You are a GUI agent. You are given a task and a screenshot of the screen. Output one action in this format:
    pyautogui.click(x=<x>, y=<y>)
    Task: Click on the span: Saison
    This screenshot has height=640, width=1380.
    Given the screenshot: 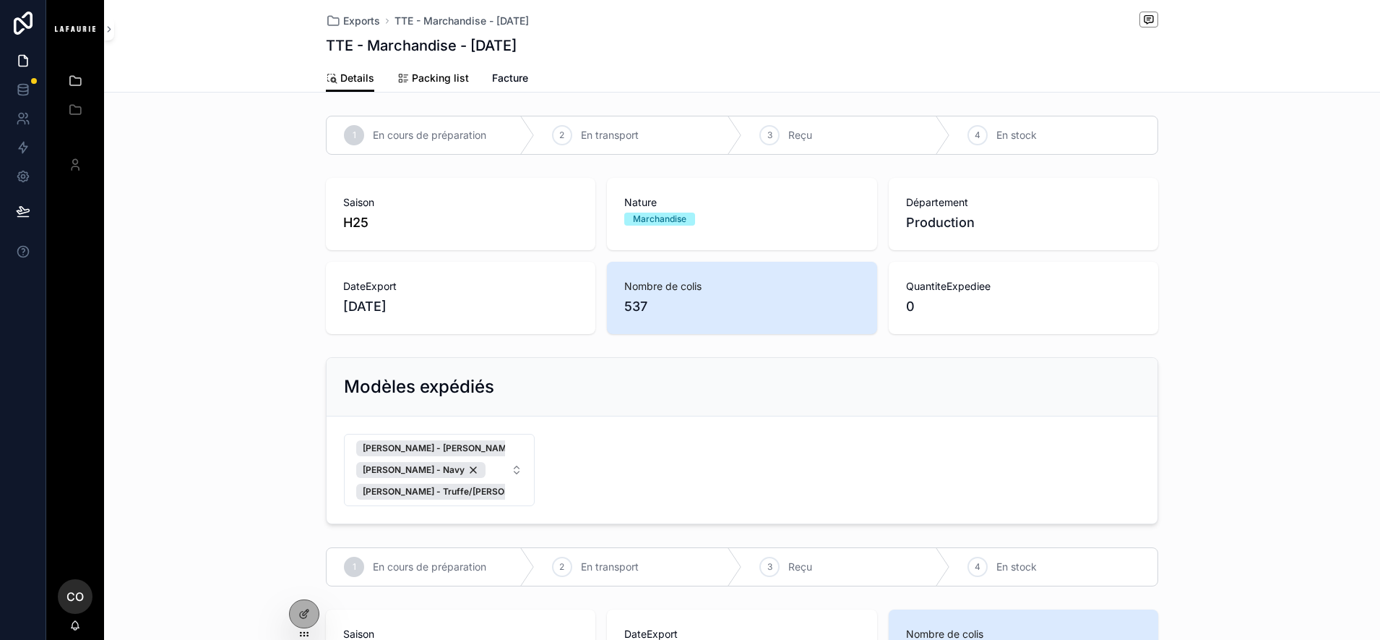 What is the action you would take?
    pyautogui.click(x=460, y=202)
    